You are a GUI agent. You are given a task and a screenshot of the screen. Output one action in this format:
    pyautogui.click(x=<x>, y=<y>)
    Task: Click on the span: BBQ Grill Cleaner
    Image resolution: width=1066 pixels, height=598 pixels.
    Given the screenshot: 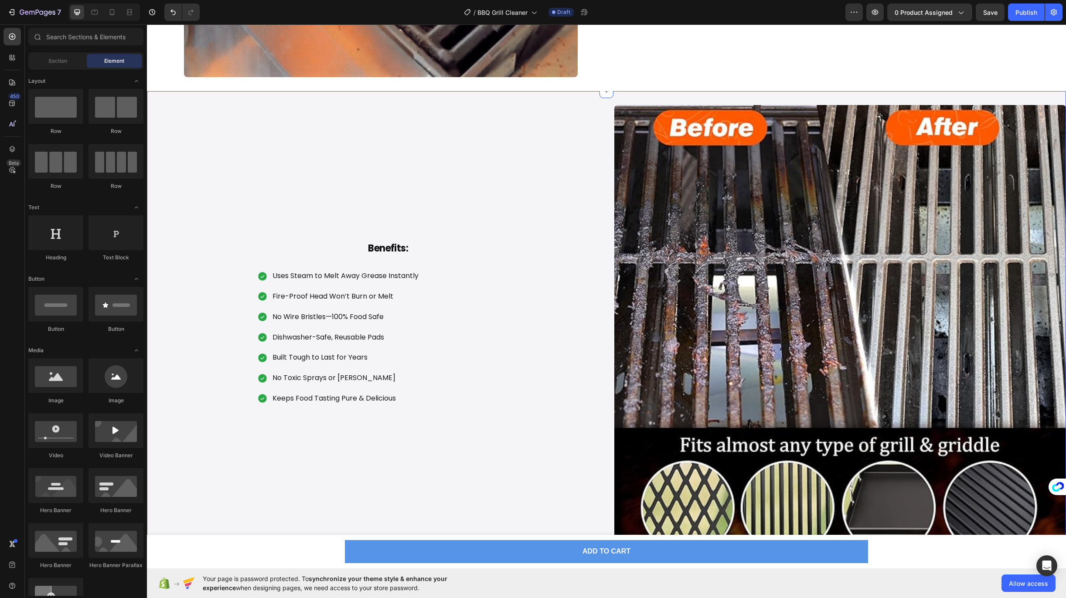 What is the action you would take?
    pyautogui.click(x=502, y=12)
    